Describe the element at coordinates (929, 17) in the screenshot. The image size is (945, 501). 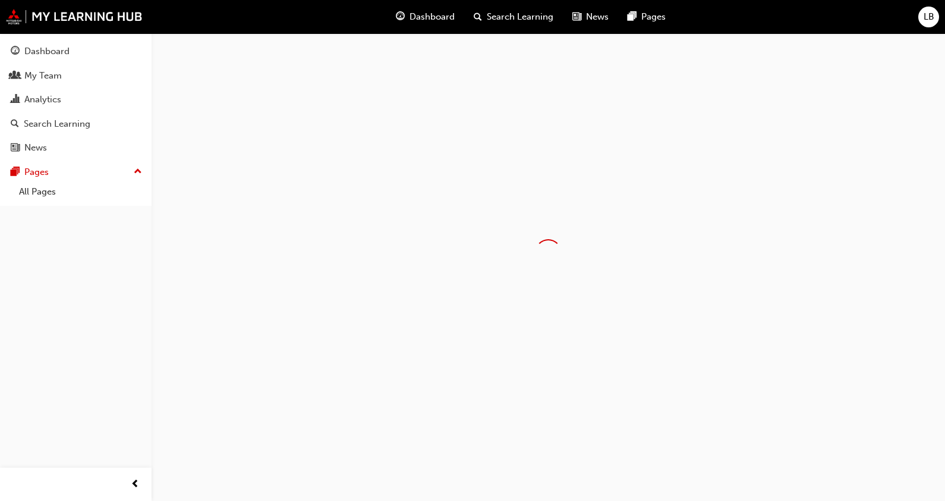
I see `span: LB` at that location.